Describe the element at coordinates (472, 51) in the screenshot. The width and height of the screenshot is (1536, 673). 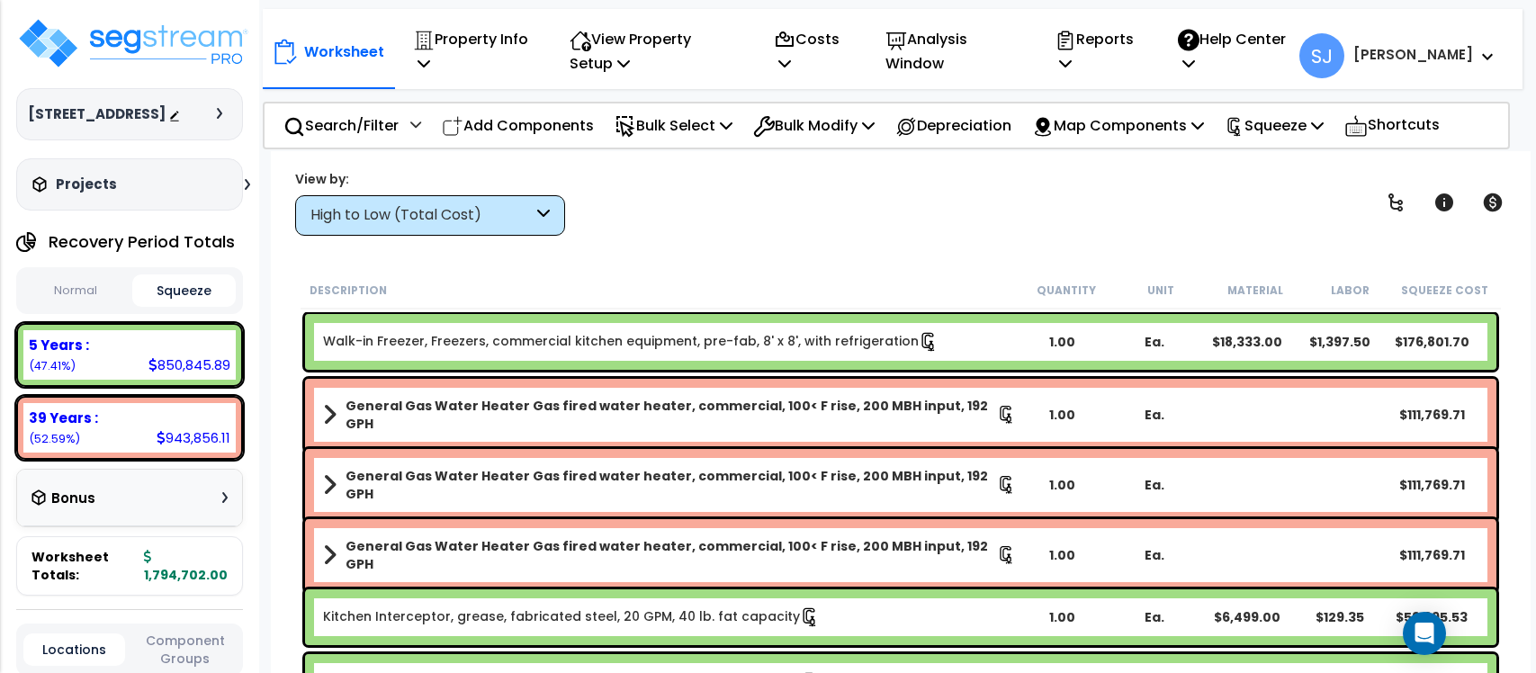
I see `p: Property Info` at that location.